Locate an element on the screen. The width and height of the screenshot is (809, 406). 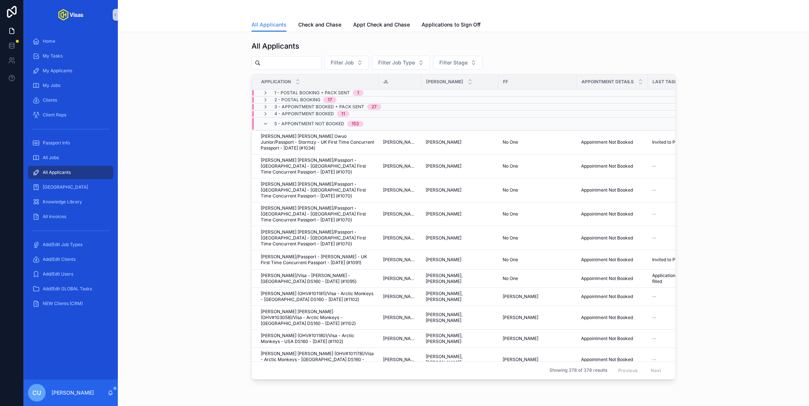
a: Add/Edit Job Types is located at coordinates (71, 245).